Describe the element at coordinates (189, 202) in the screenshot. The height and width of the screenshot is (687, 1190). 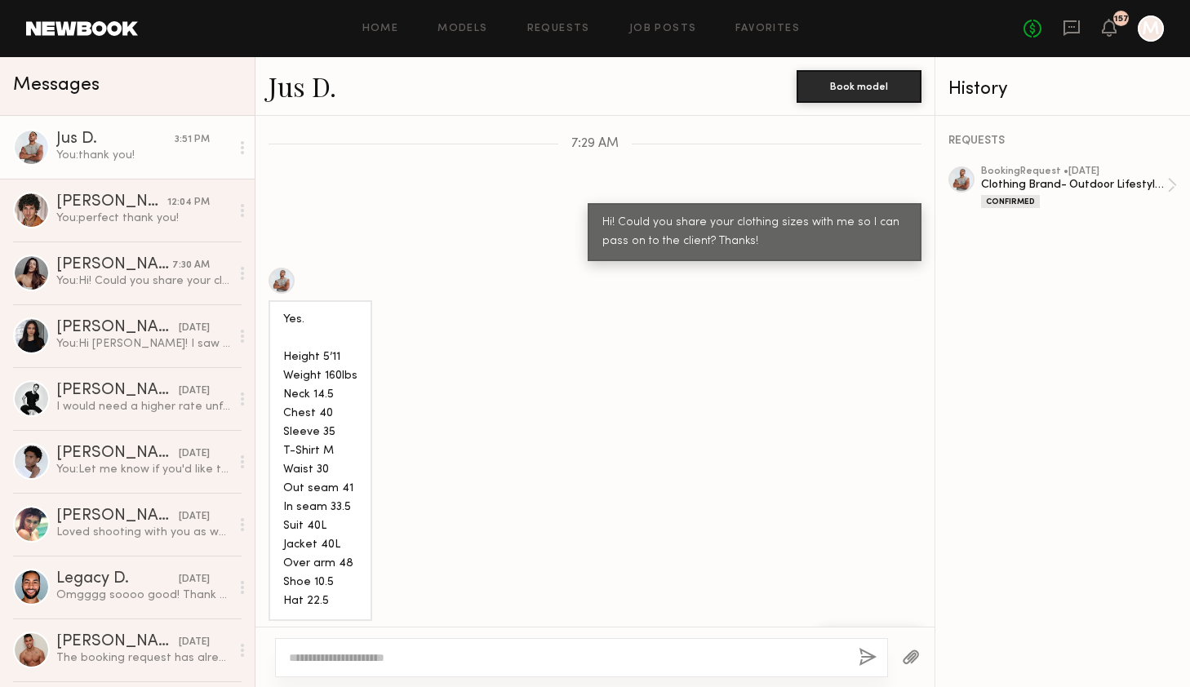
I see `div: 12:04 PM` at that location.